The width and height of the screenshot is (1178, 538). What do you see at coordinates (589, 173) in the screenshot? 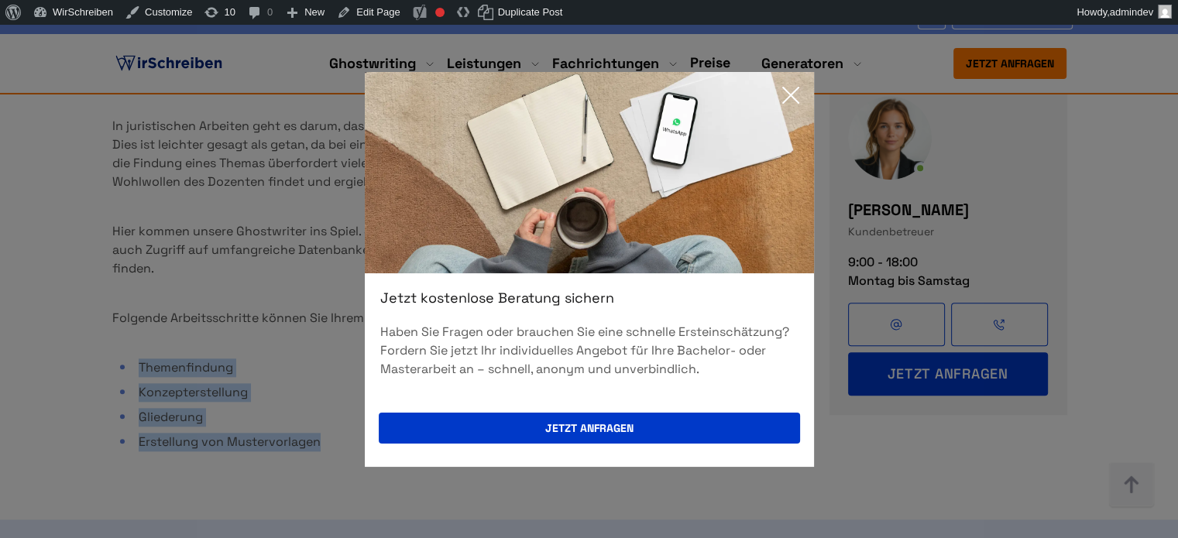
I see `img: exit` at bounding box center [589, 173].